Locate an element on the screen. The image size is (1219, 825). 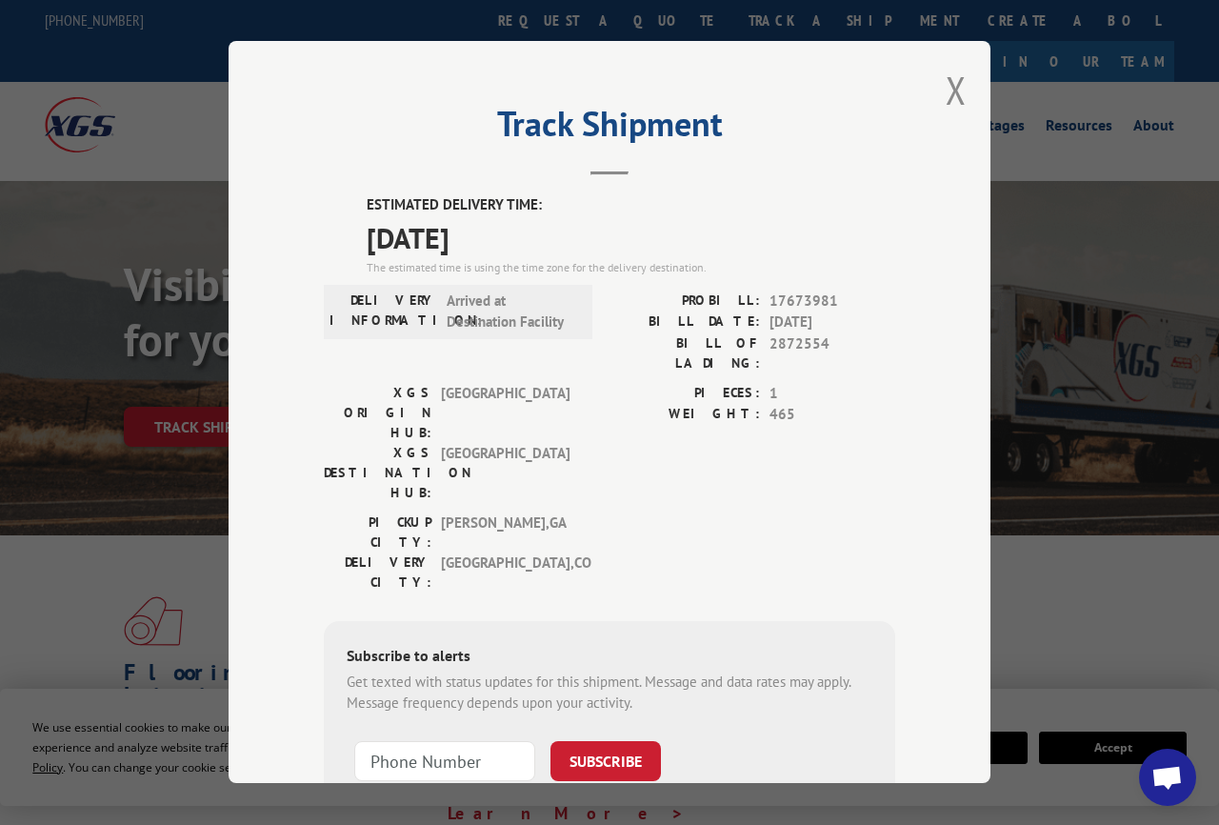
label: PROBILL: is located at coordinates (685, 301).